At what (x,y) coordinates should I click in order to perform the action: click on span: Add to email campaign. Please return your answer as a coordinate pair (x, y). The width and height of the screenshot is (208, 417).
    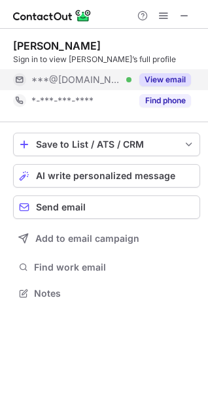
    Looking at the image, I should click on (87, 239).